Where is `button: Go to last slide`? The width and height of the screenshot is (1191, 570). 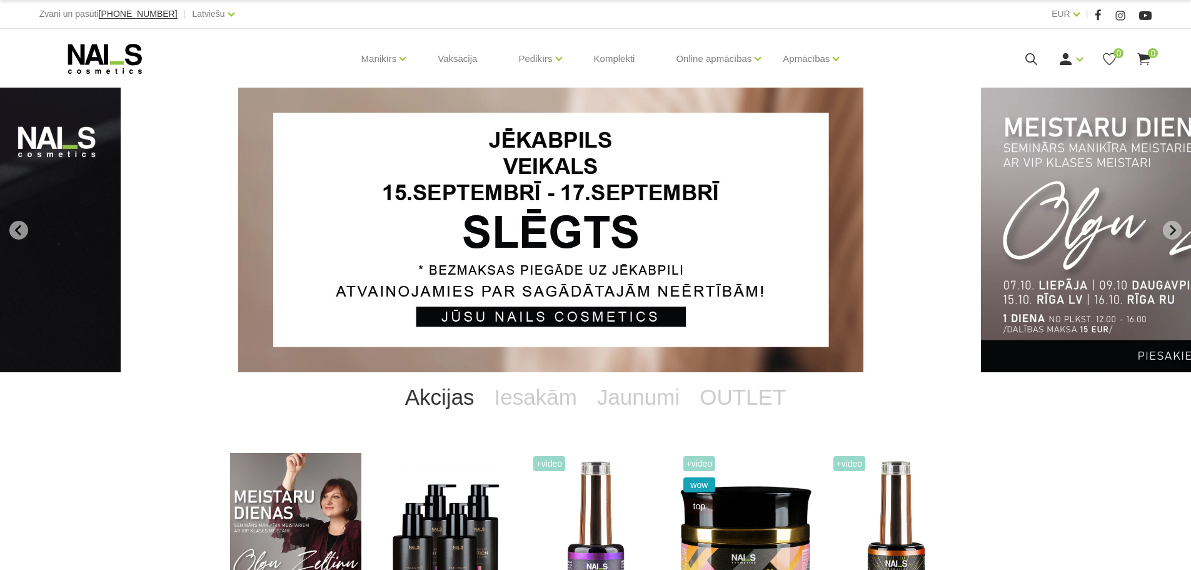 button: Go to last slide is located at coordinates (19, 230).